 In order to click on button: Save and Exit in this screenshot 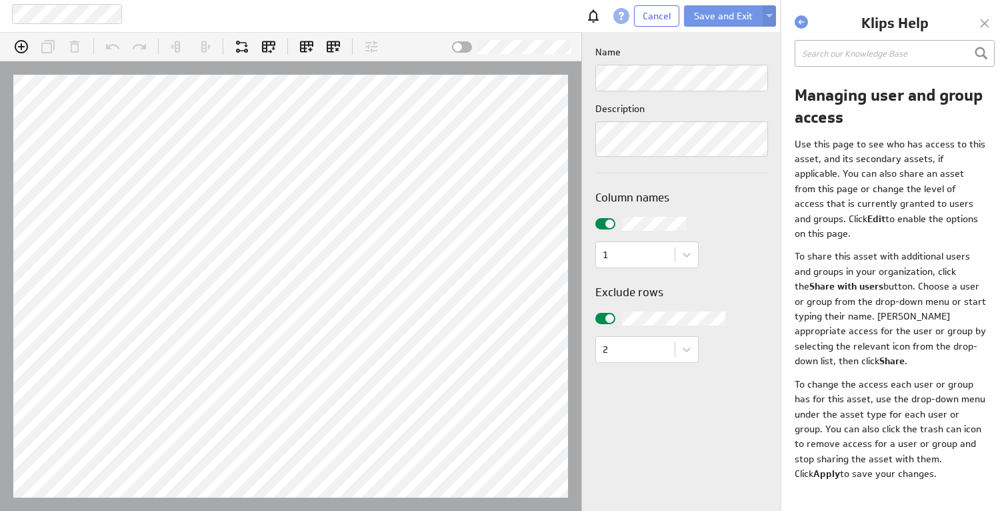, I will do `click(723, 16)`.